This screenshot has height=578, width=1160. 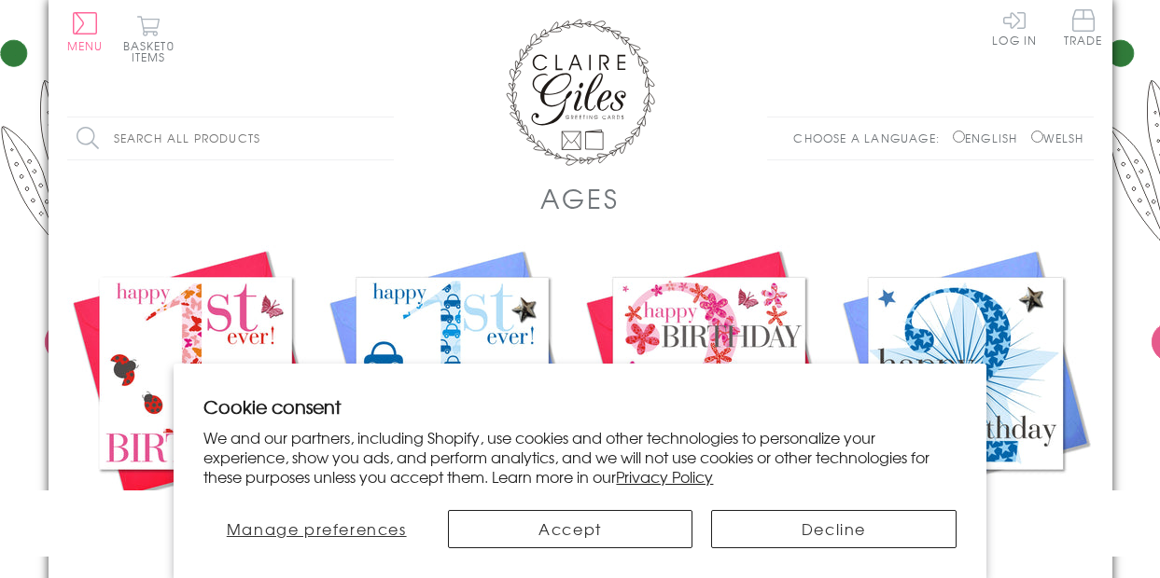 What do you see at coordinates (965, 407) in the screenshot?
I see `a: Birthday Card, Boy Blue, Happy 2nd Birthday, Embellished with a padded star £3.50 Add to Basket` at bounding box center [965, 407].